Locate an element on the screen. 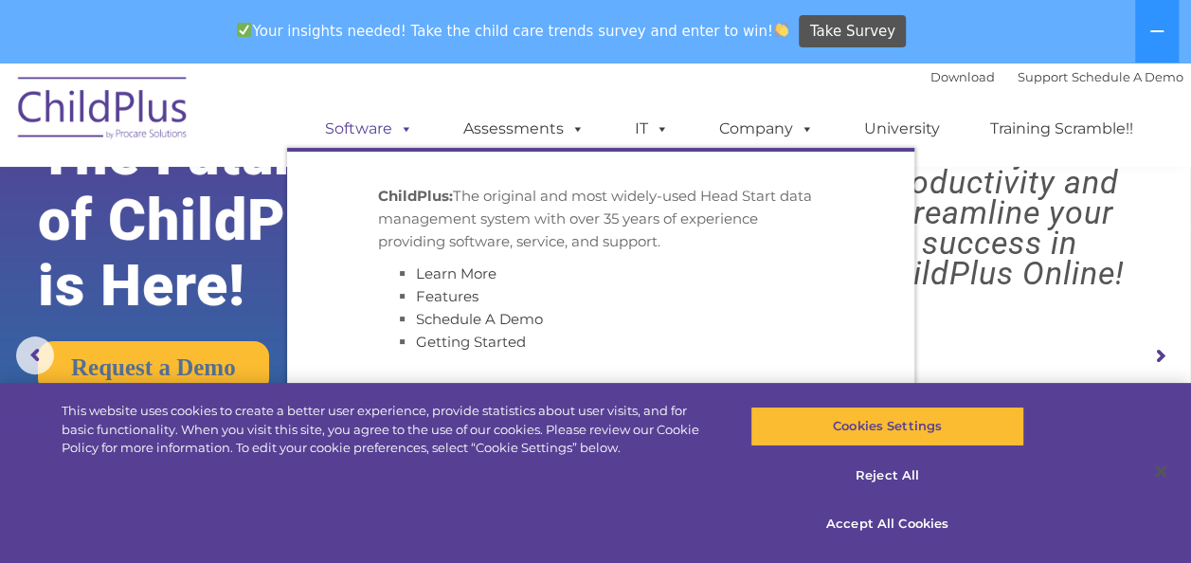 This screenshot has height=563, width=1191. a: Assessments is located at coordinates (524, 129).